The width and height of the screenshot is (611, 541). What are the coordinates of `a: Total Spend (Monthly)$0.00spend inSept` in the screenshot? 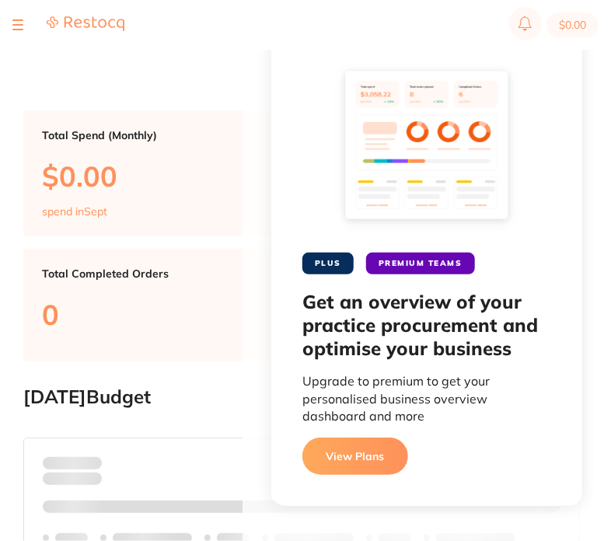 It's located at (159, 173).